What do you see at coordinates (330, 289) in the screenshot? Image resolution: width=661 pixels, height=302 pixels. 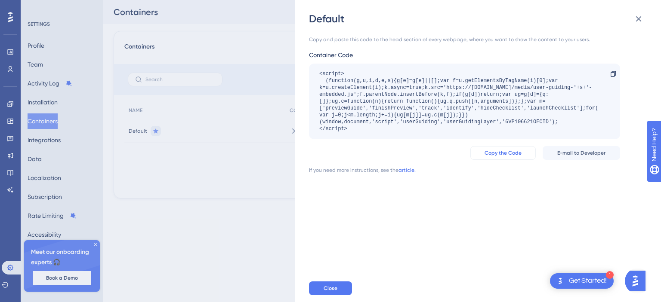 I see `span: Close` at bounding box center [330, 289].